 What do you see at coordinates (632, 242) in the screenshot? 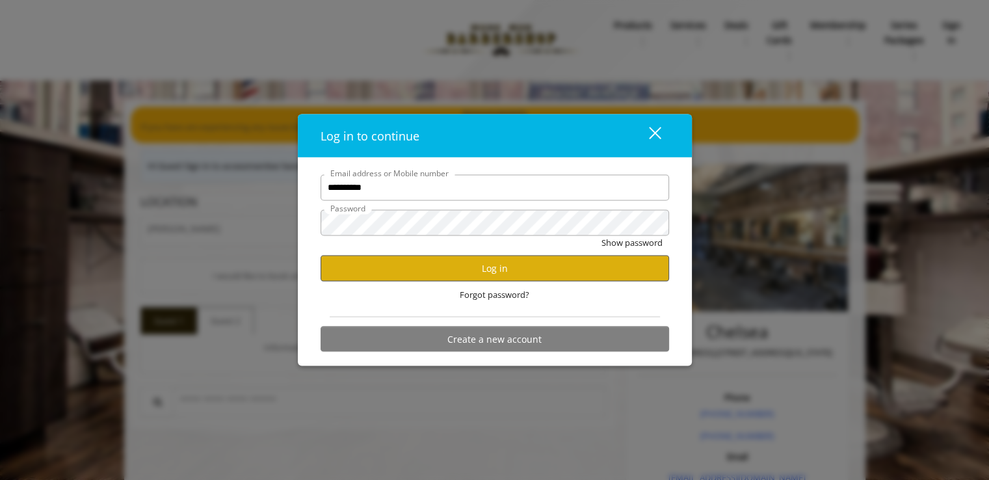
I see `button: Show password` at bounding box center [632, 242].